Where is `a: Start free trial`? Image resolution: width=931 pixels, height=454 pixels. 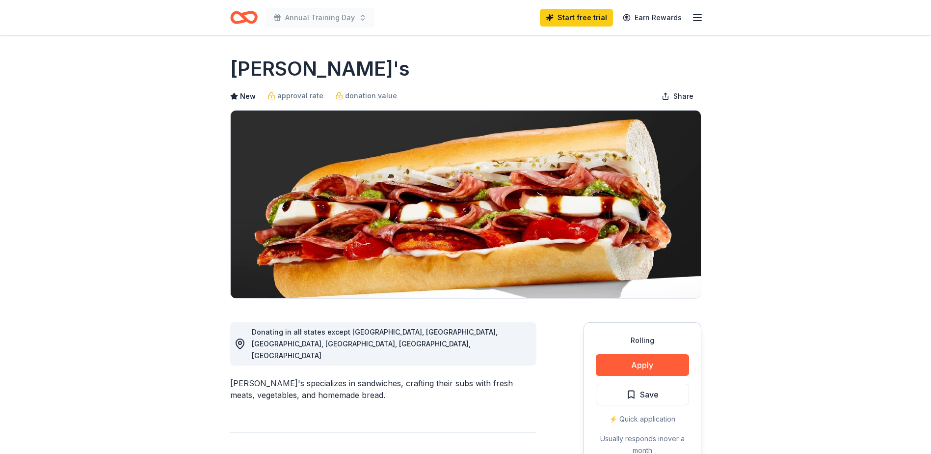
a: Start free trial is located at coordinates (576, 18).